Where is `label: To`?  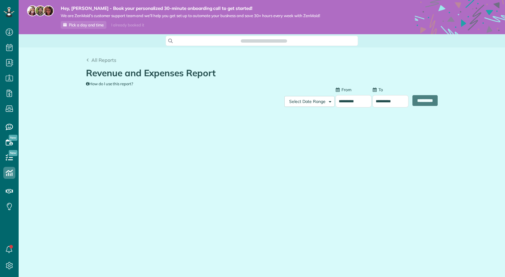
label: To is located at coordinates (378, 90).